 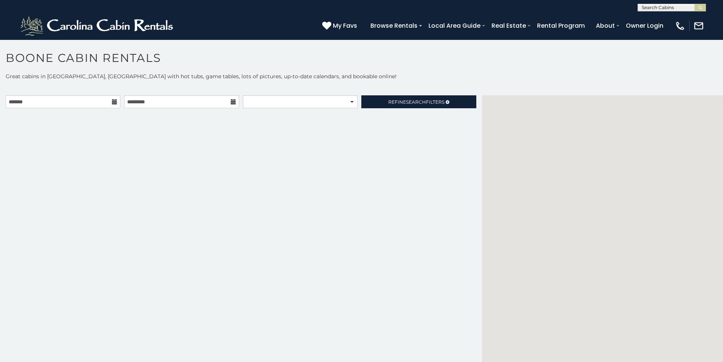 What do you see at coordinates (416, 102) in the screenshot?
I see `span: Refine Filters` at bounding box center [416, 102].